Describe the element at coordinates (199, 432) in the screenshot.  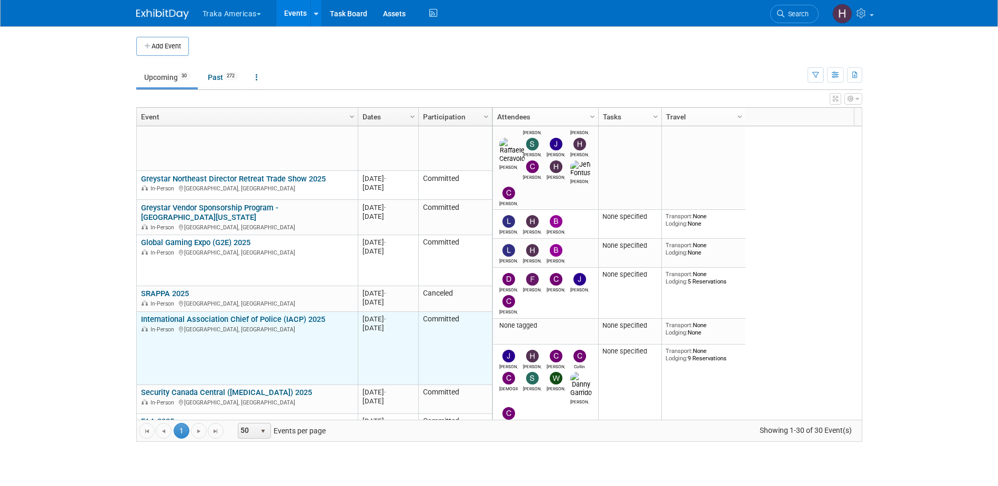
I see `span: Go to the next page` at that location.